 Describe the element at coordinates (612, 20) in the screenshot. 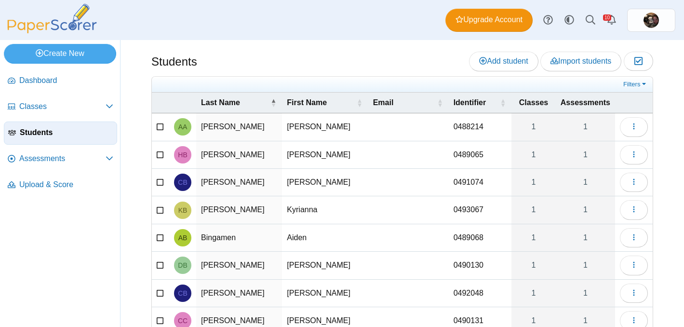

I see `a: Alerts` at that location.